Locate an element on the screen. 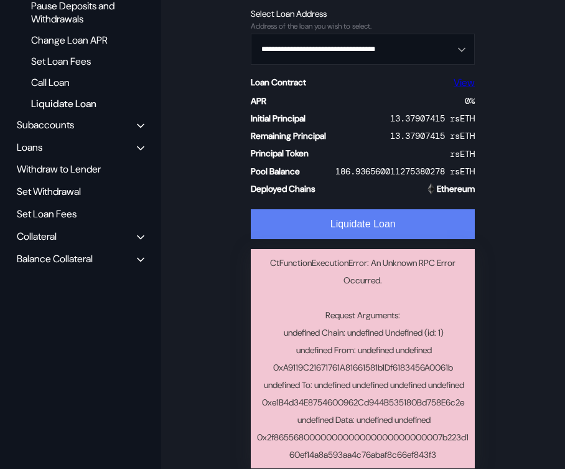 This screenshot has height=469, width=565. div: 186.936560011275380278 rsETH is located at coordinates (405, 171).